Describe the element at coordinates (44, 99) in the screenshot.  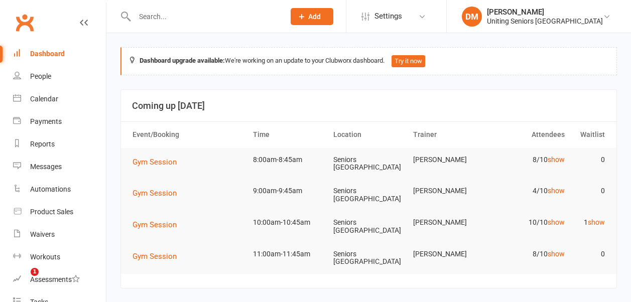
I see `div: Calendar` at that location.